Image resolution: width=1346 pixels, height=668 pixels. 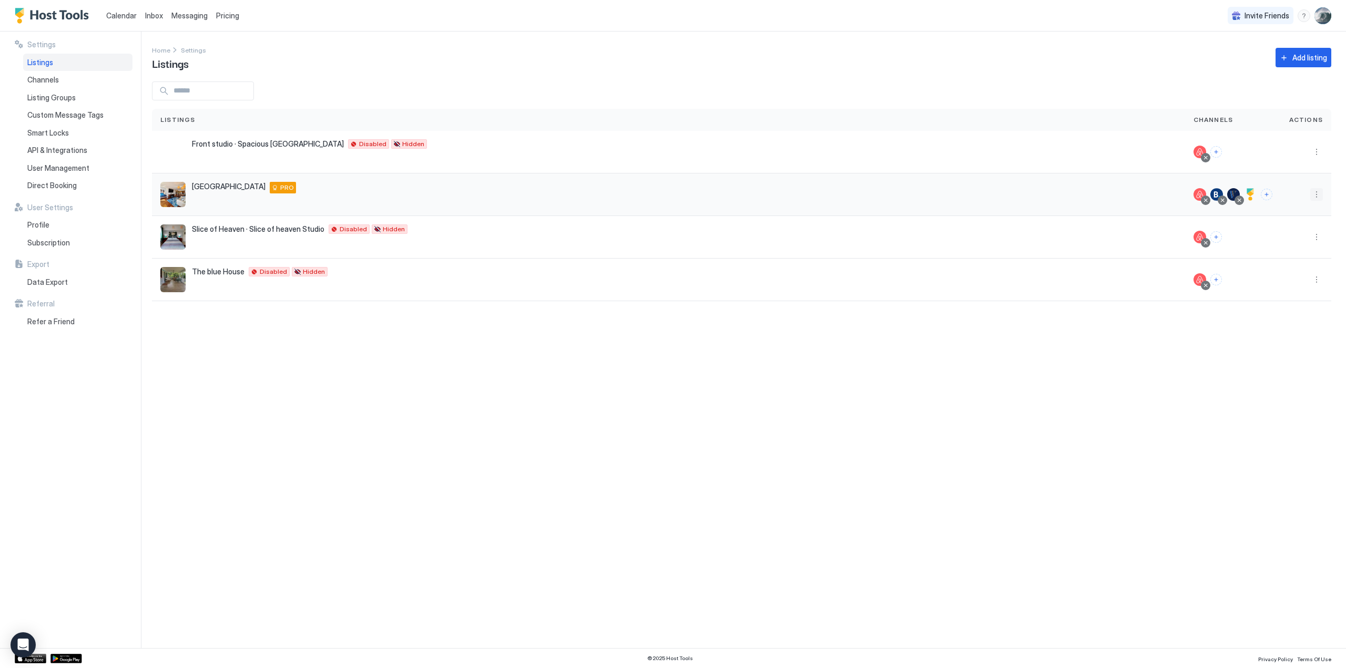 I want to click on a: Host Tools Logo, so click(x=54, y=16).